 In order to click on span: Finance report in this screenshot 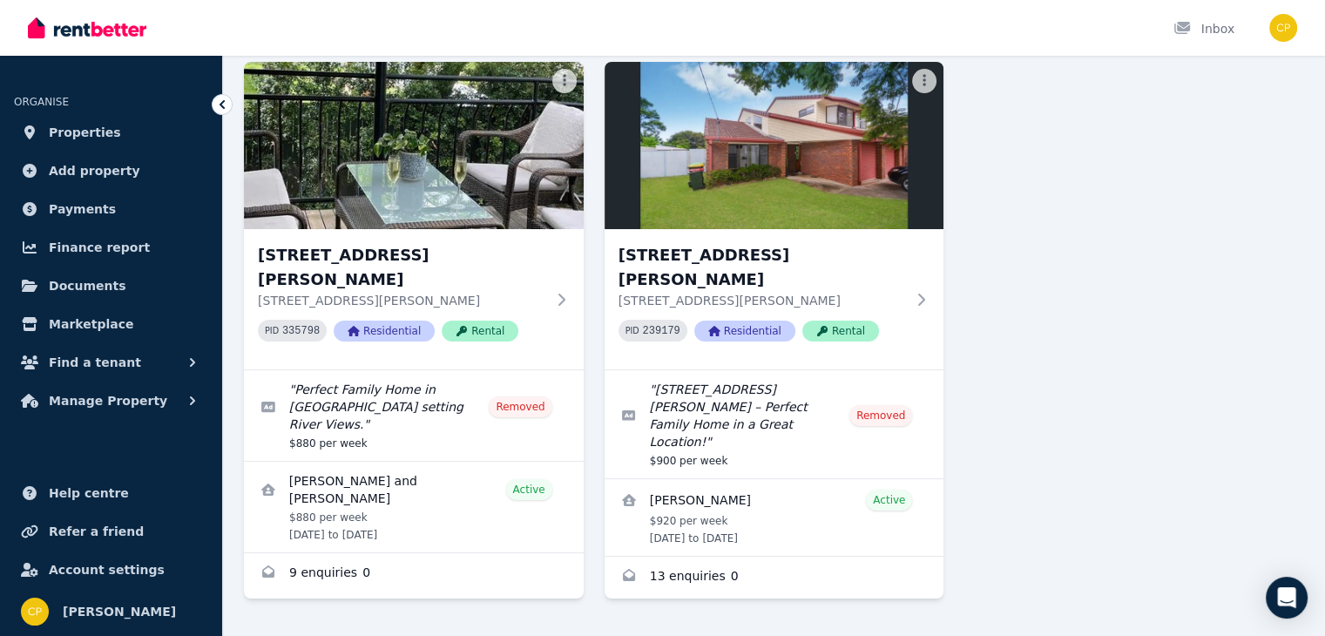, I will do `click(99, 247)`.